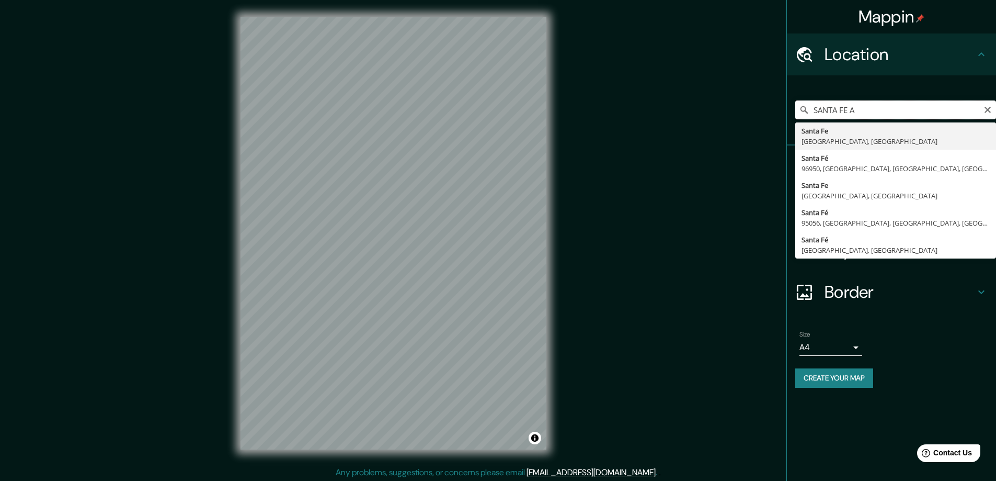 The width and height of the screenshot is (996, 481). What do you see at coordinates (892, 250) in the screenshot?
I see `div: Layout` at bounding box center [892, 250].